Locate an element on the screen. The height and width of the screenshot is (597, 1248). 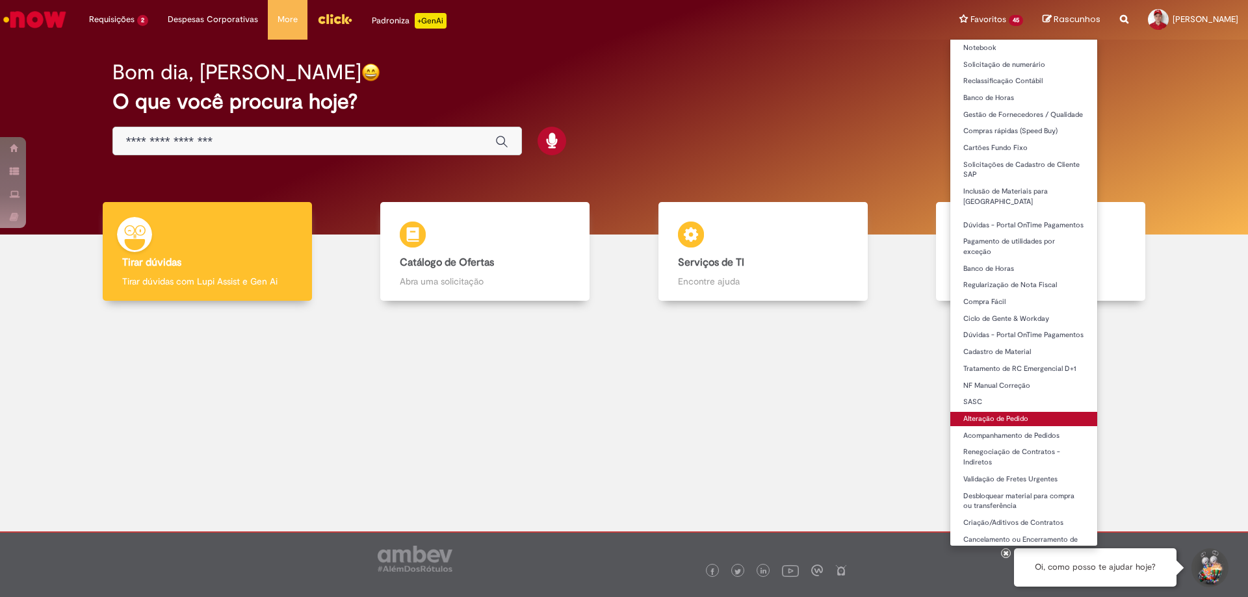
p: Encontre ajuda is located at coordinates (763, 281).